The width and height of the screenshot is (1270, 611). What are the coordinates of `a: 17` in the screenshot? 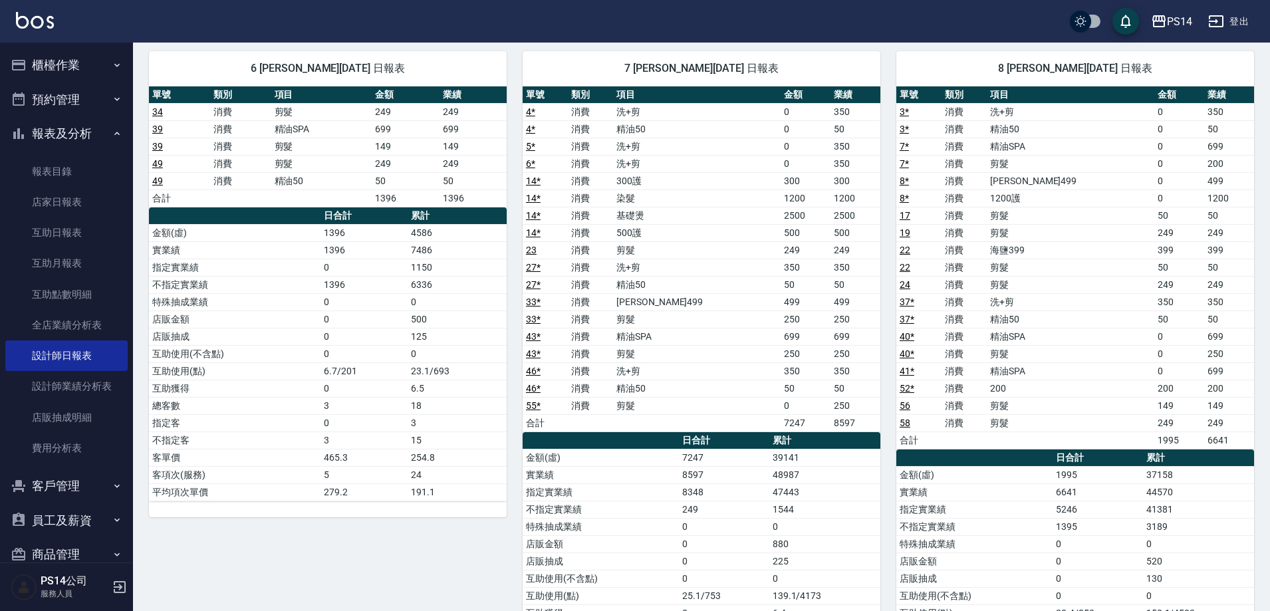 It's located at (905, 215).